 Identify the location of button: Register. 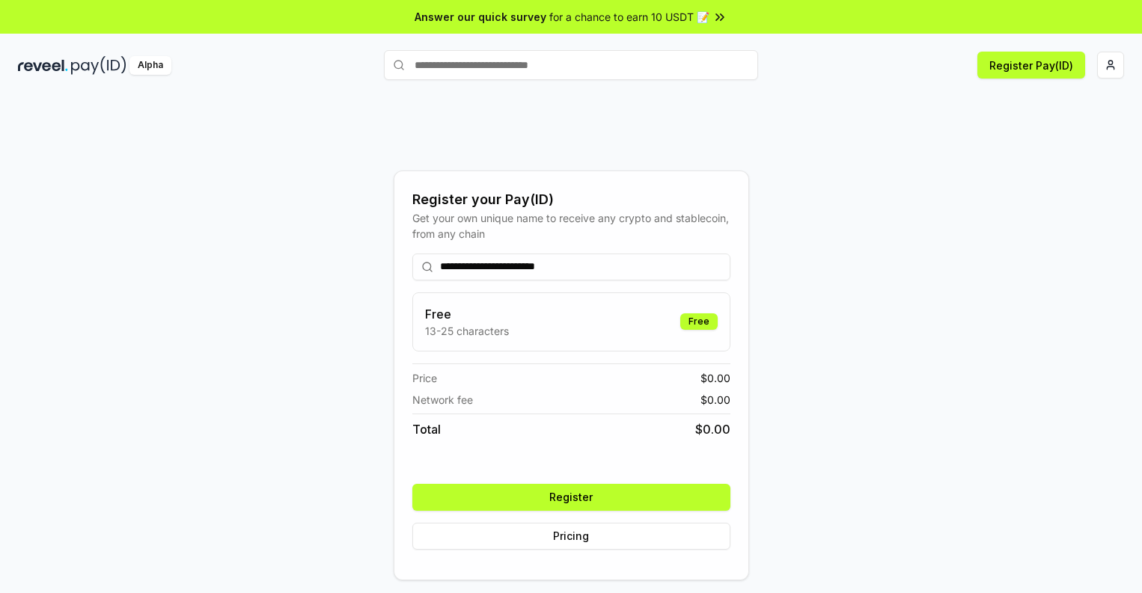
(571, 498).